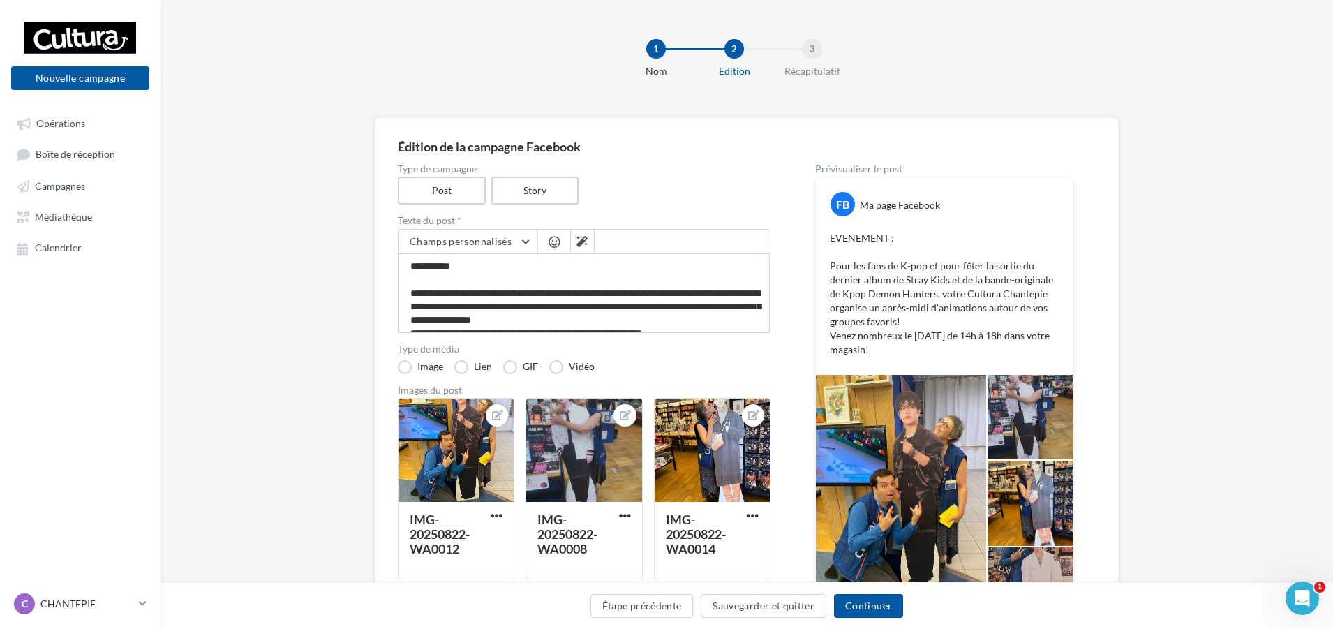  What do you see at coordinates (64, 216) in the screenshot?
I see `span: Médiathèque` at bounding box center [64, 216].